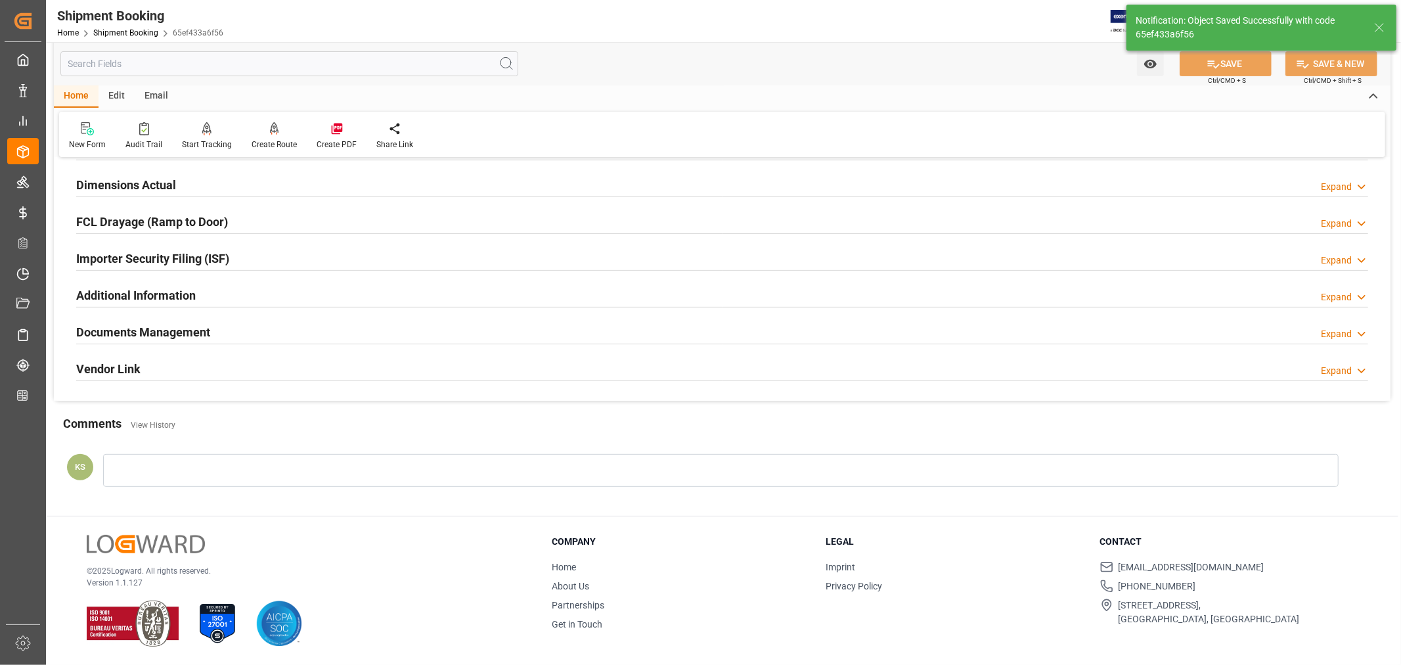 The width and height of the screenshot is (1401, 665). Describe the element at coordinates (274, 145) in the screenshot. I see `div: Create Route` at that location.